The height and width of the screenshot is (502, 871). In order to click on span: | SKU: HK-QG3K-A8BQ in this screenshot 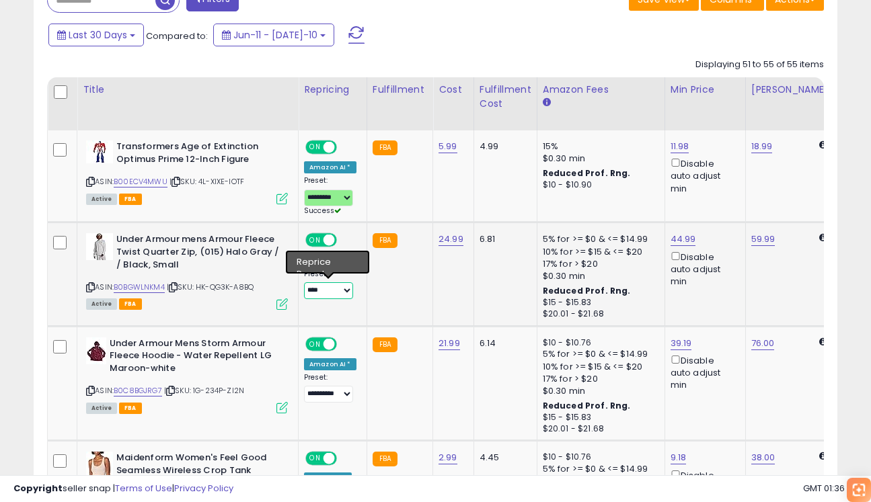, I will do `click(210, 287)`.